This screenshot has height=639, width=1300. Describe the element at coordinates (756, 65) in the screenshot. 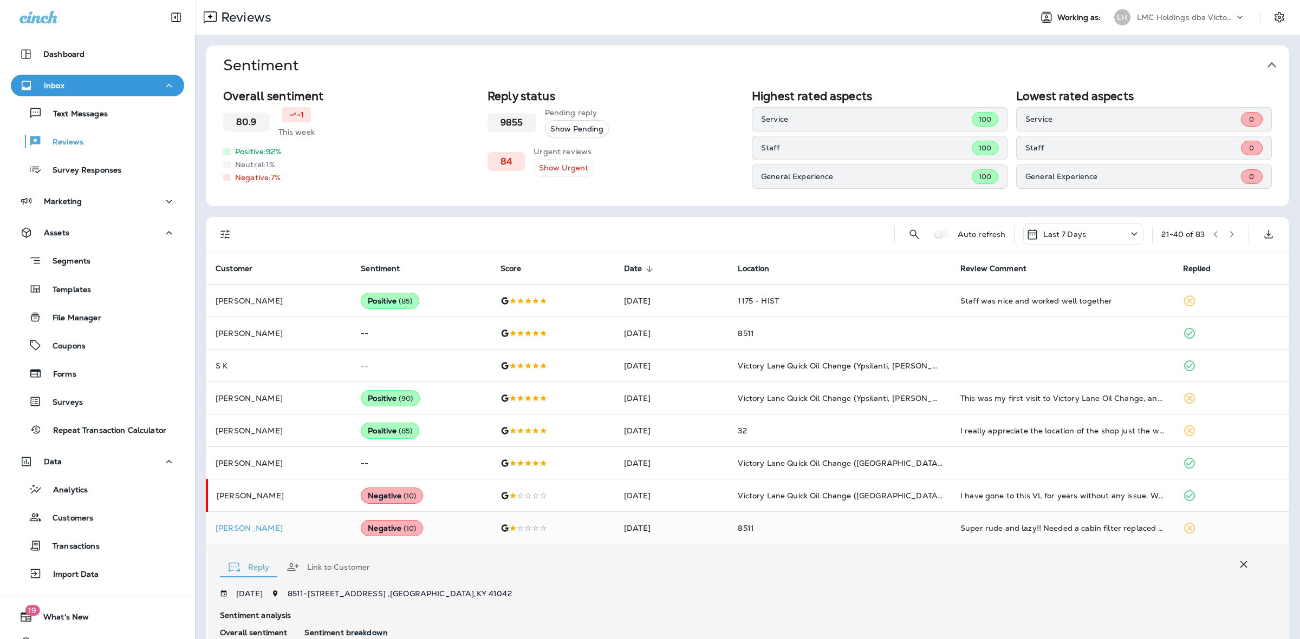

I see `button: Sentiment` at that location.